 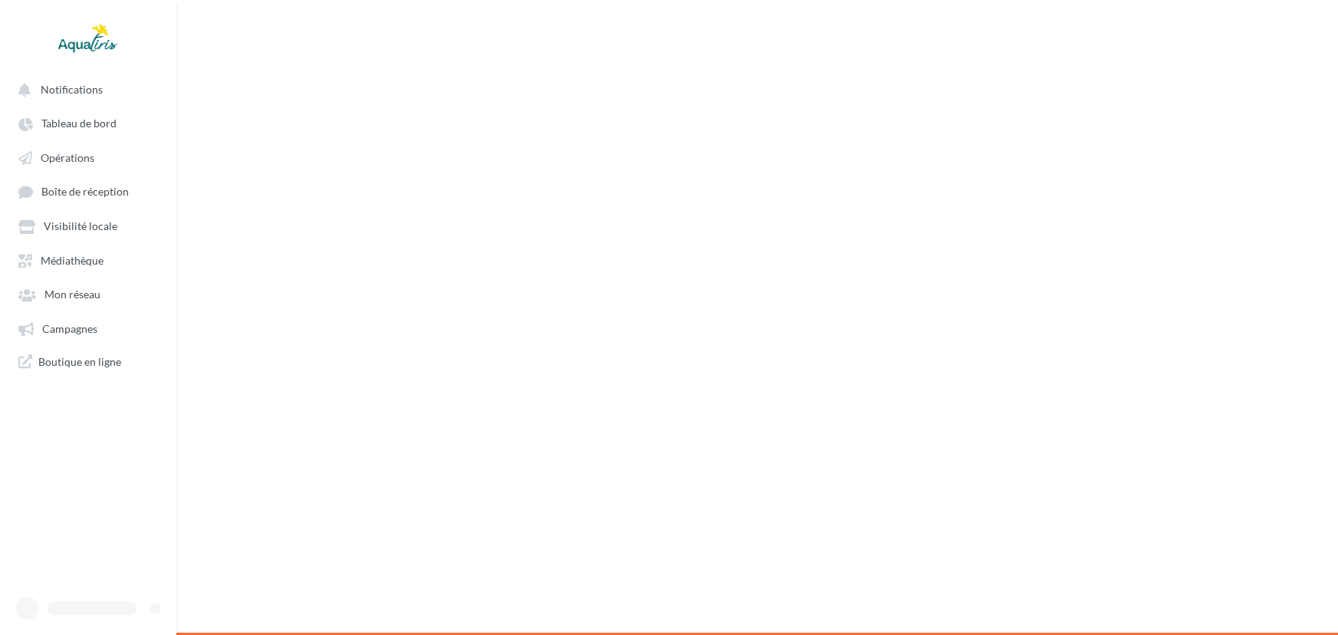 What do you see at coordinates (80, 361) in the screenshot?
I see `span: Boutique en ligne` at bounding box center [80, 361].